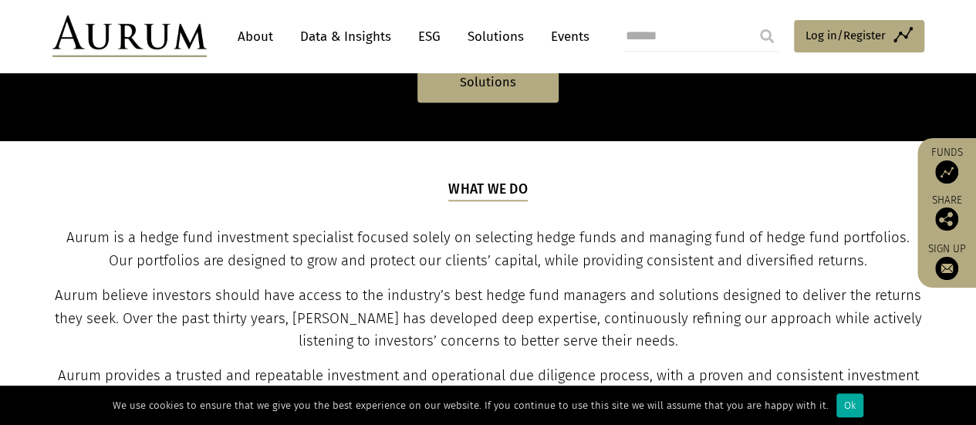  What do you see at coordinates (255, 36) in the screenshot?
I see `a: About` at bounding box center [255, 36].